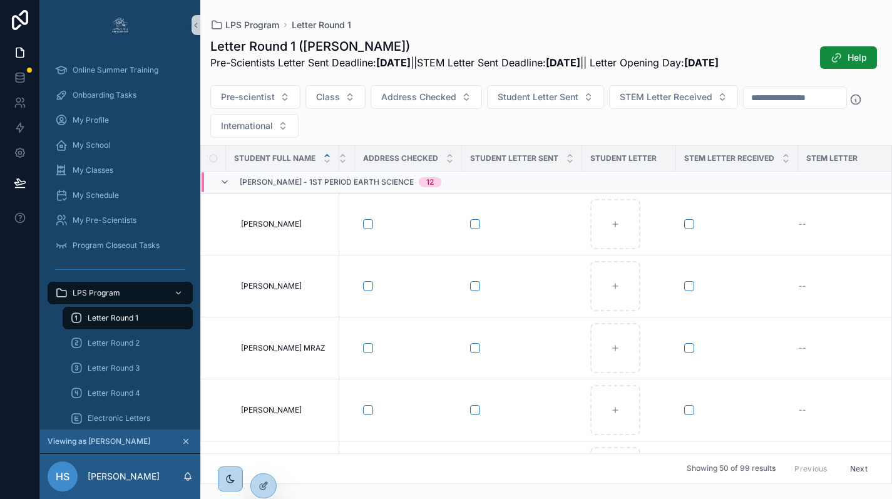 This screenshot has width=892, height=499. I want to click on span: My Schedule, so click(96, 195).